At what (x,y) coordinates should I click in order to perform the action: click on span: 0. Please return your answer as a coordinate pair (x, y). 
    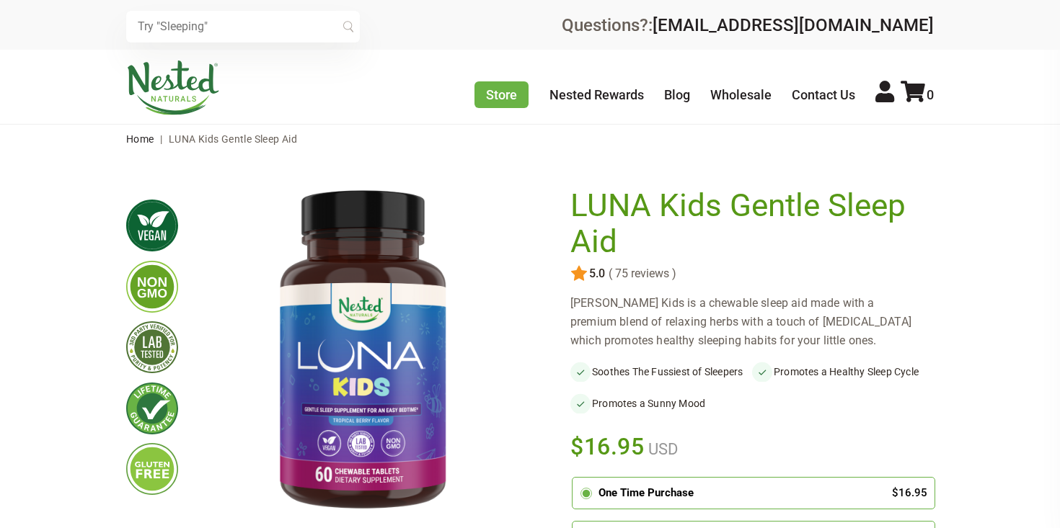
    Looking at the image, I should click on (930, 94).